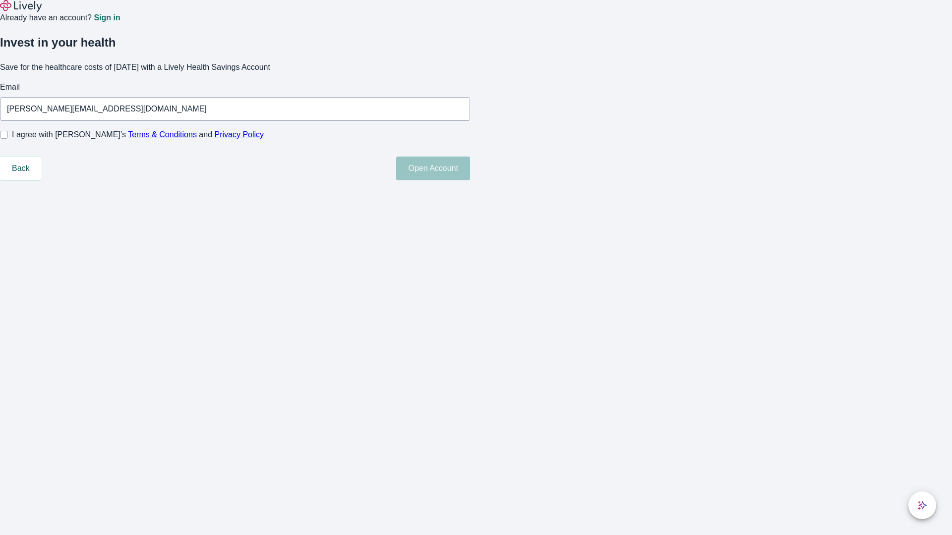 The width and height of the screenshot is (952, 535). What do you see at coordinates (107, 18) in the screenshot?
I see `div: Sign in` at bounding box center [107, 18].